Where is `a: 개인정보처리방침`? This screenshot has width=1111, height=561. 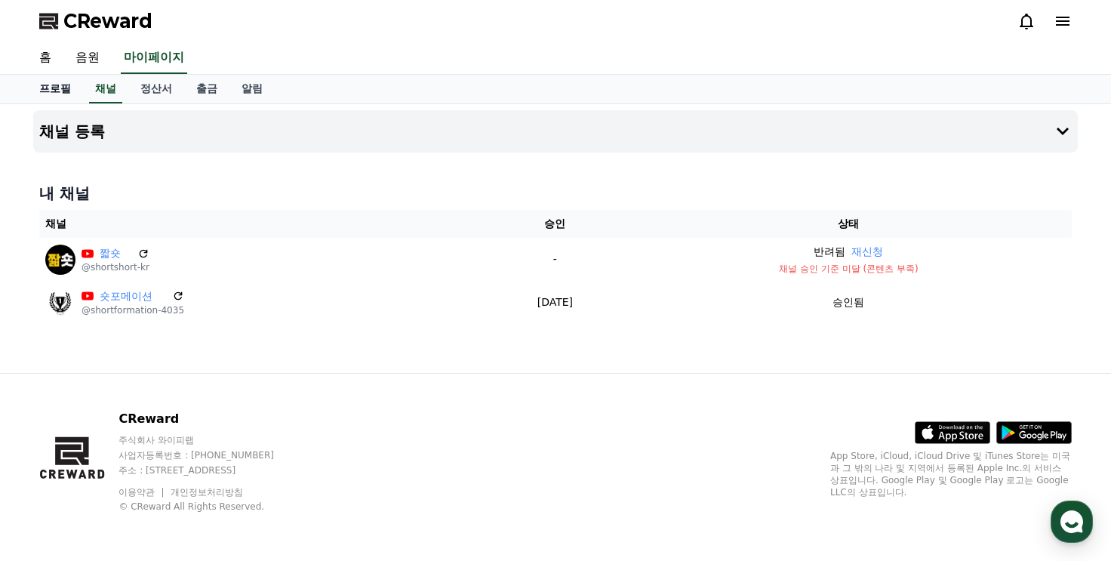 a: 개인정보처리방침 is located at coordinates (207, 492).